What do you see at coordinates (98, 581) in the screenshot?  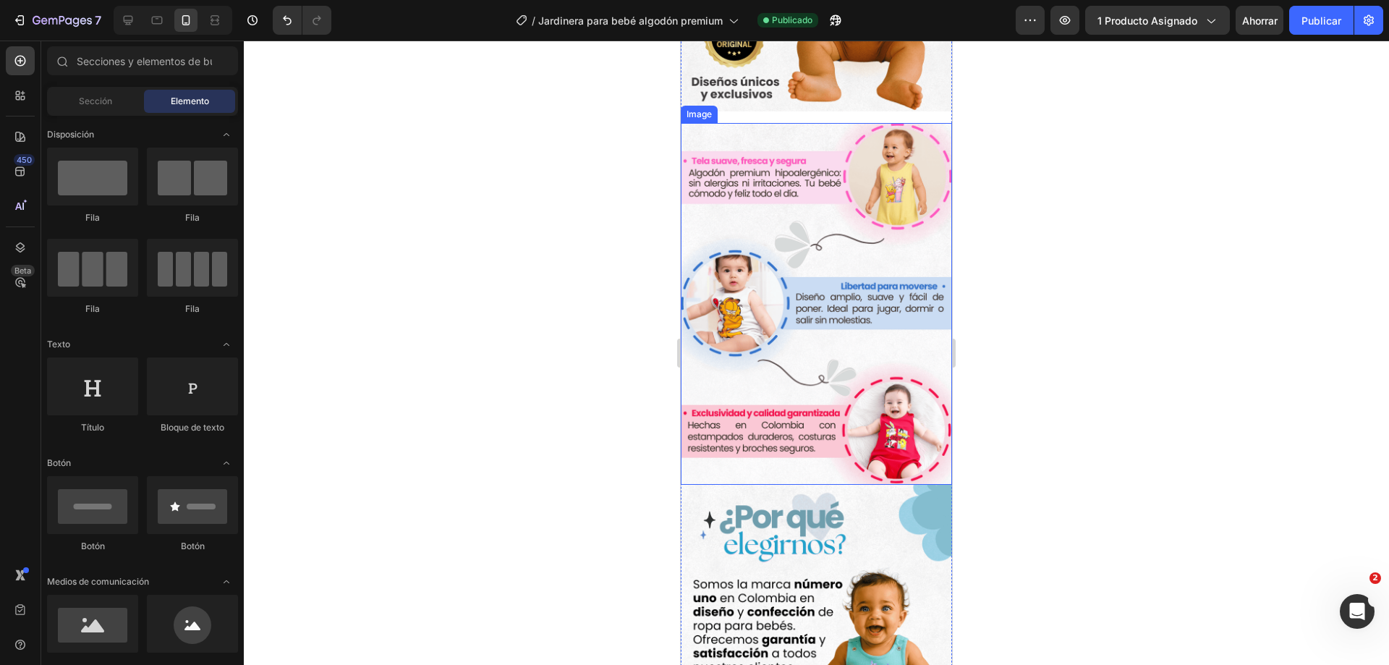 I see `font: Medios de comunicación` at bounding box center [98, 581].